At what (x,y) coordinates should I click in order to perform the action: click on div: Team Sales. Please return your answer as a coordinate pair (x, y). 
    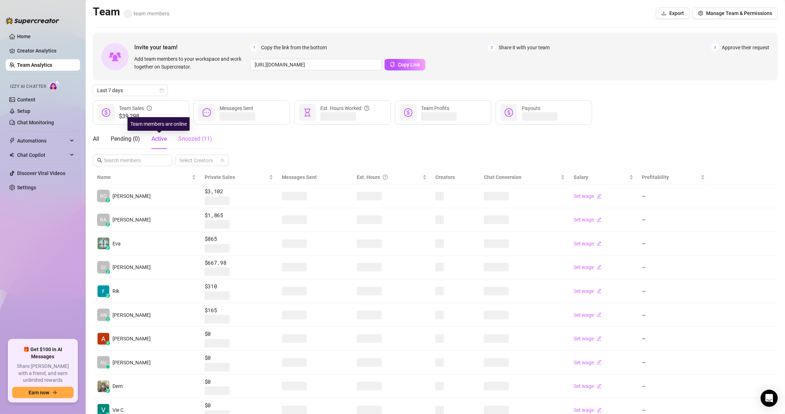
    Looking at the image, I should click on (135, 108).